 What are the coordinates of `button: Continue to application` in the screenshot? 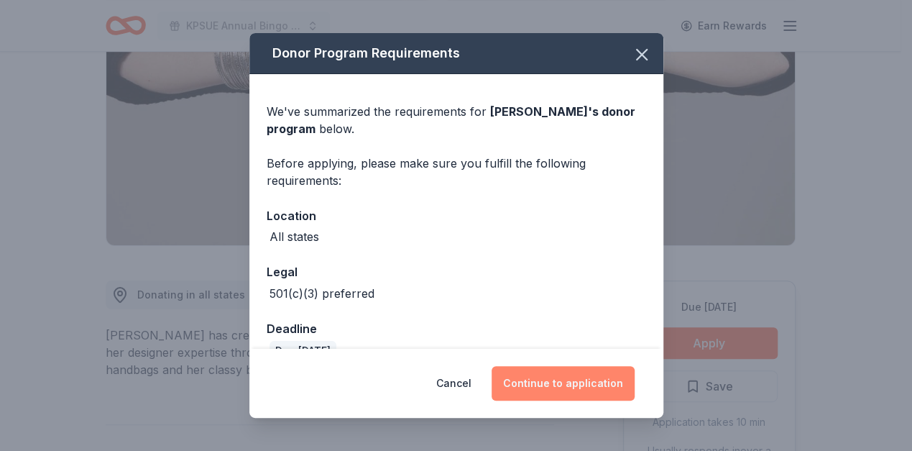 It's located at (563, 383).